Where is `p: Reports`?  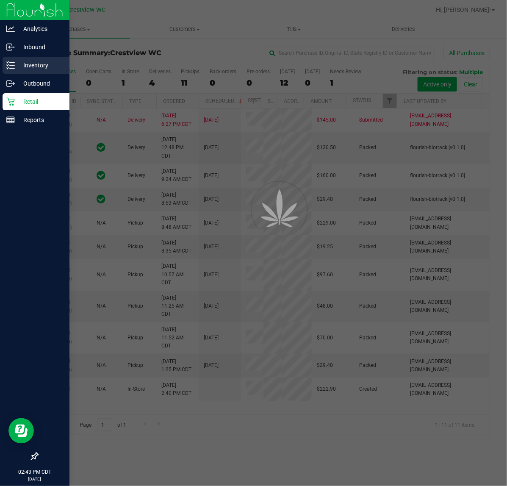 p: Reports is located at coordinates (40, 120).